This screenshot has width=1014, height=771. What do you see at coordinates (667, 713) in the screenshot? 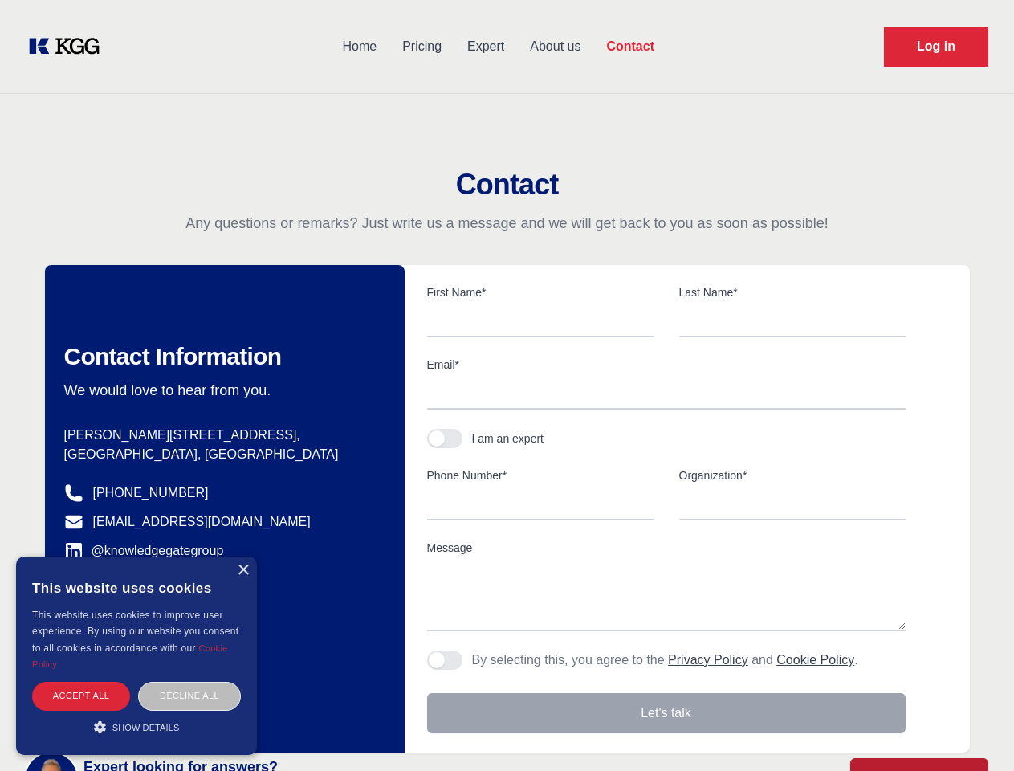
I see `button: Let's talk` at bounding box center [667, 713].